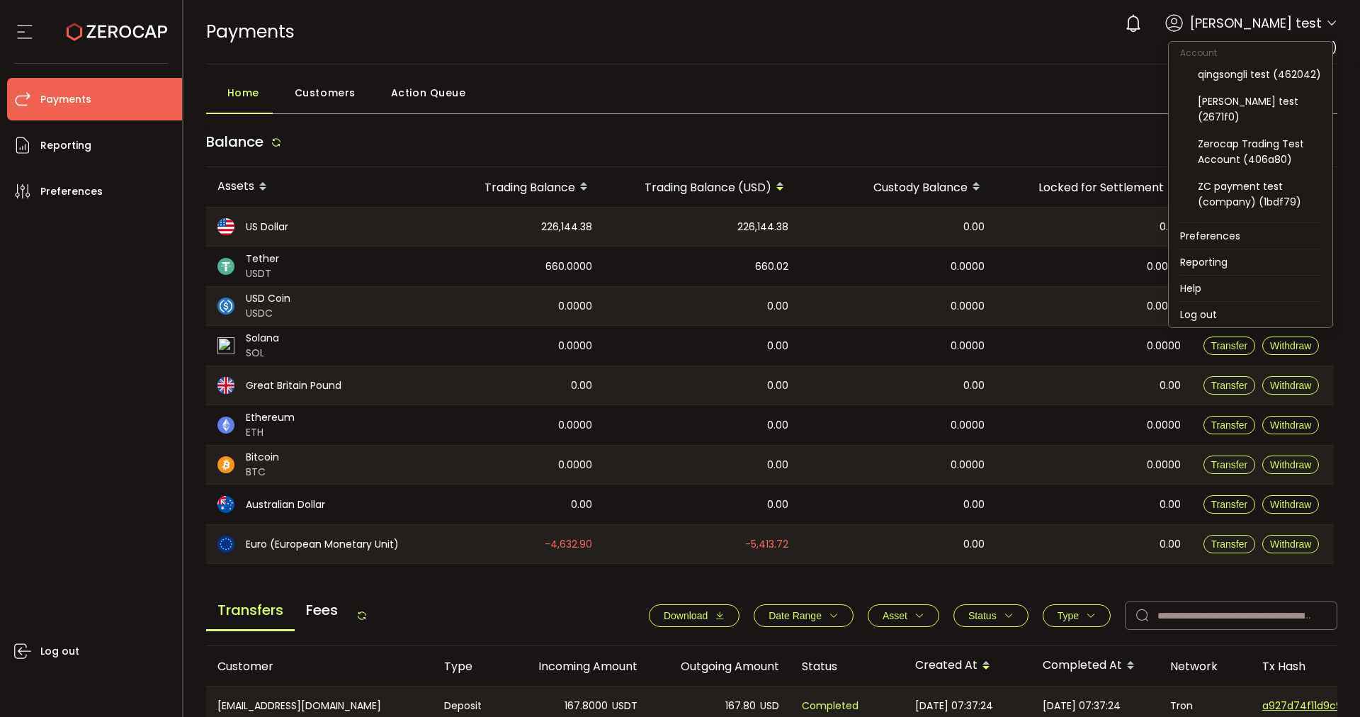 Image resolution: width=1360 pixels, height=717 pixels. I want to click on img: usdc_portfolio.svg, so click(226, 306).